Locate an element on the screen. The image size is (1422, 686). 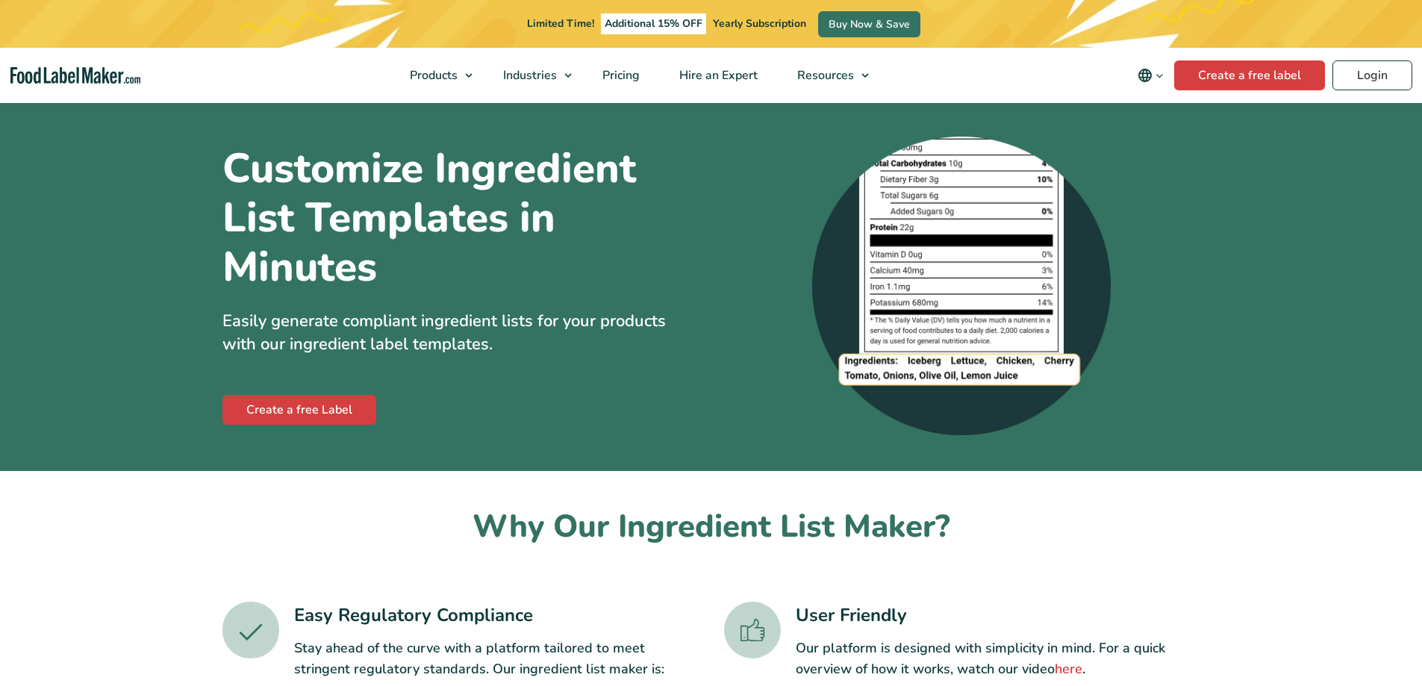
p: Stay ahead of the curve with a platform tailored to meet stringent regulatory standards. Our ingr... is located at coordinates (496, 659).